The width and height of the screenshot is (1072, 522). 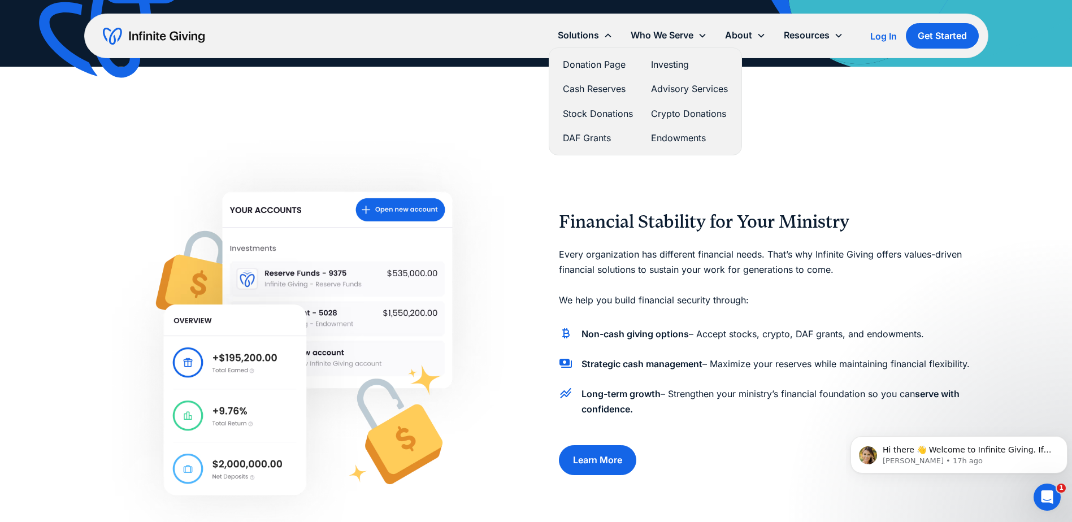 What do you see at coordinates (689, 138) in the screenshot?
I see `a: Endowments` at bounding box center [689, 138].